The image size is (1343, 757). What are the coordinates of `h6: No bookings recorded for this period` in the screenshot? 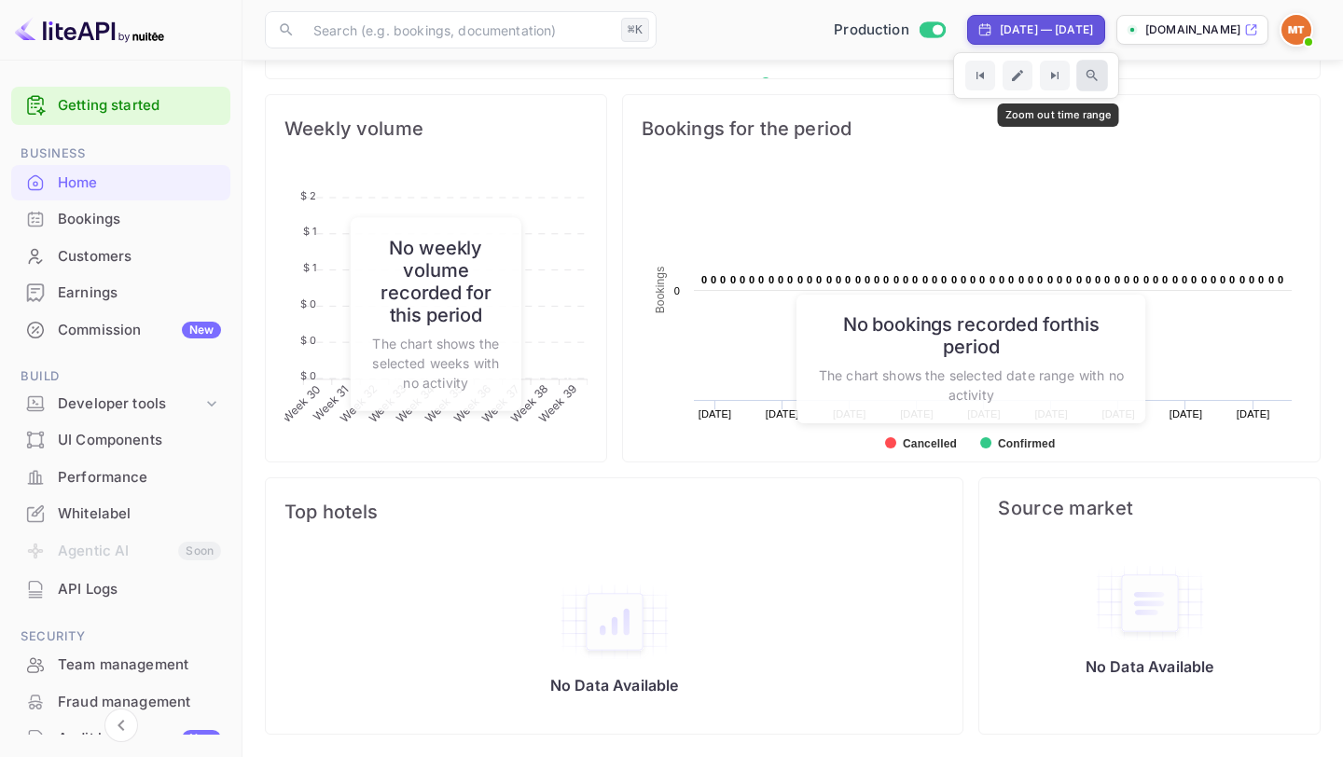 It's located at (971, 336).